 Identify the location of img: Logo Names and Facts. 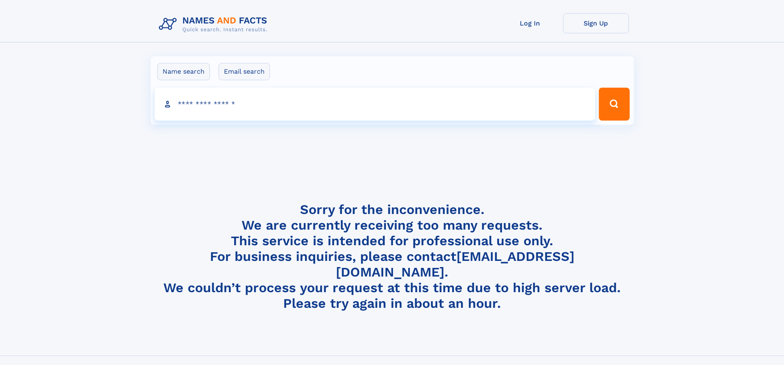
(215, 24).